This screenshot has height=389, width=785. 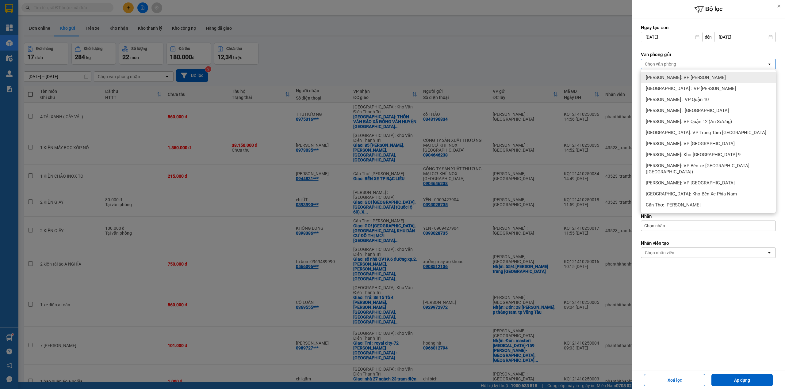 I want to click on div: Chọn nhân viên, so click(x=660, y=253).